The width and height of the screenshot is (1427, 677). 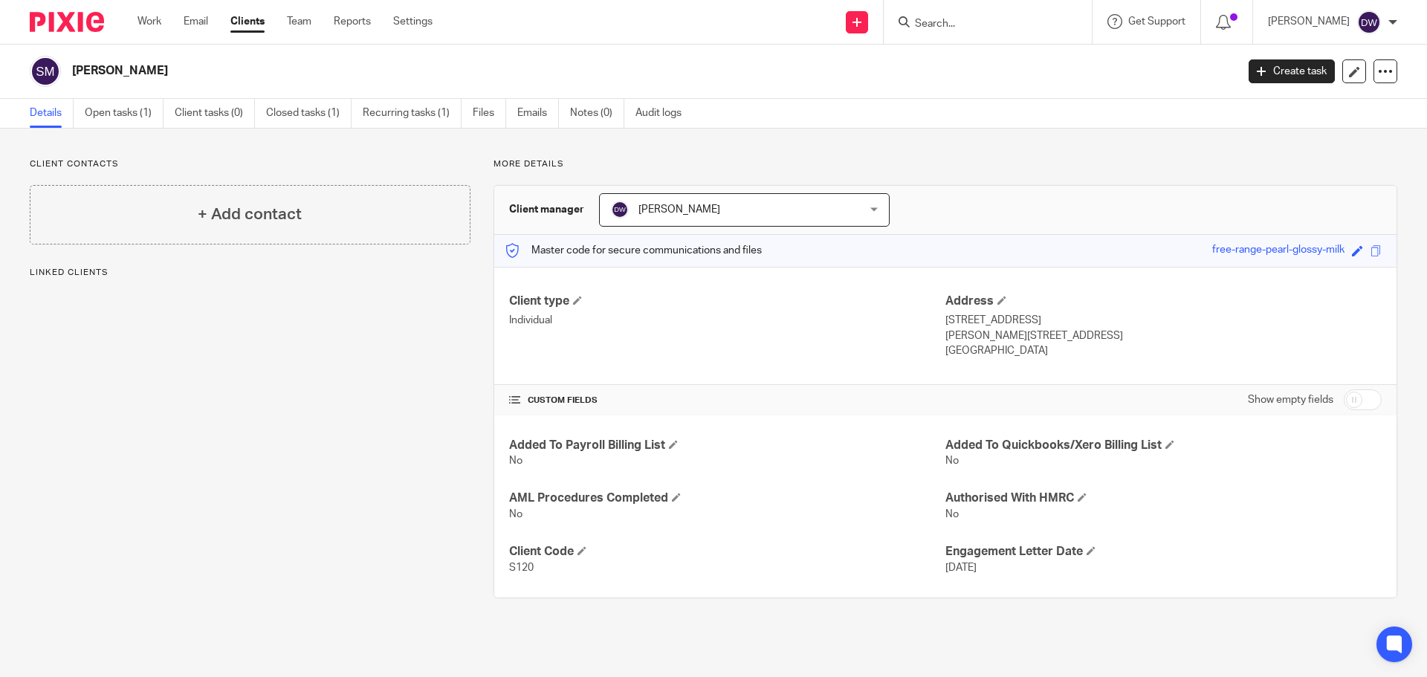 I want to click on p: Client contacts, so click(x=250, y=164).